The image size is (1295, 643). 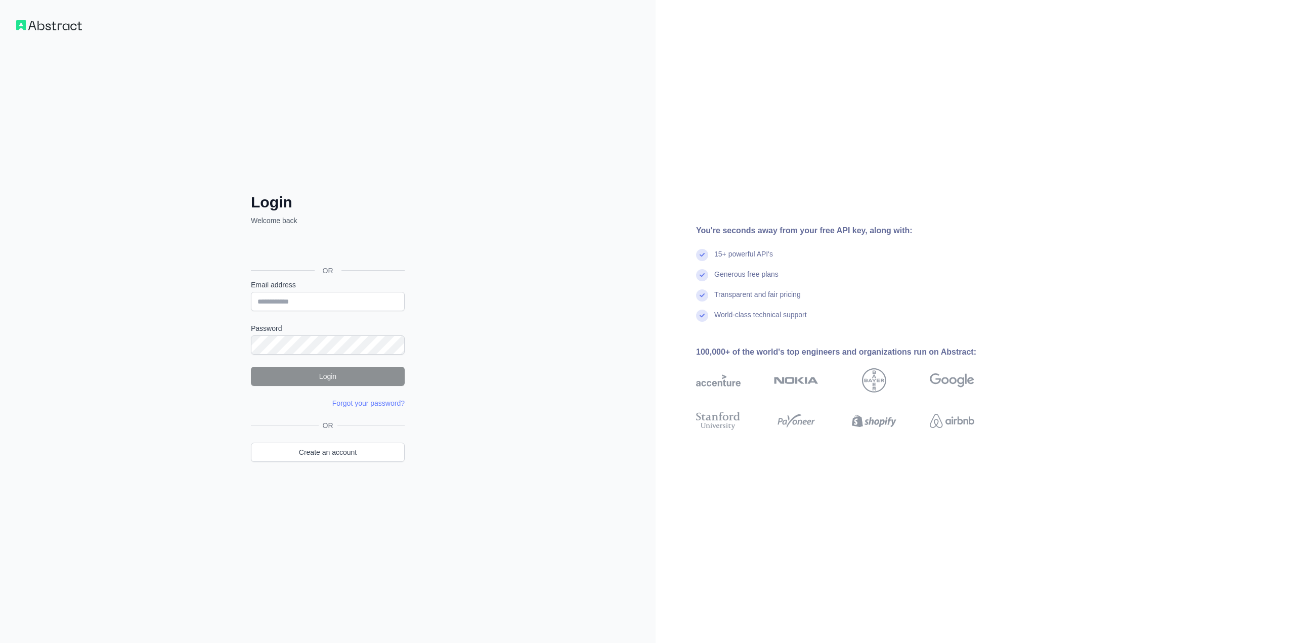 What do you see at coordinates (328, 452) in the screenshot?
I see `a: Create an account` at bounding box center [328, 452].